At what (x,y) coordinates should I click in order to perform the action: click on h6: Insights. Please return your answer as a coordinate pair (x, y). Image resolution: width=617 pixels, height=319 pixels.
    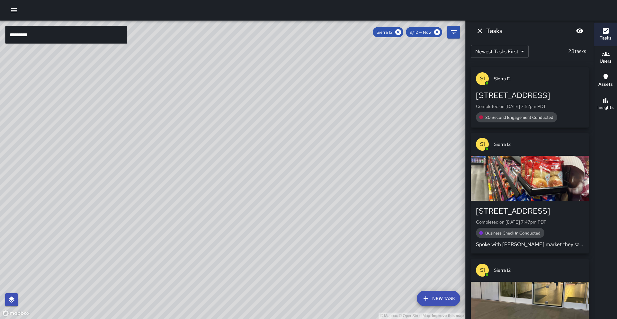
    Looking at the image, I should click on (605, 108).